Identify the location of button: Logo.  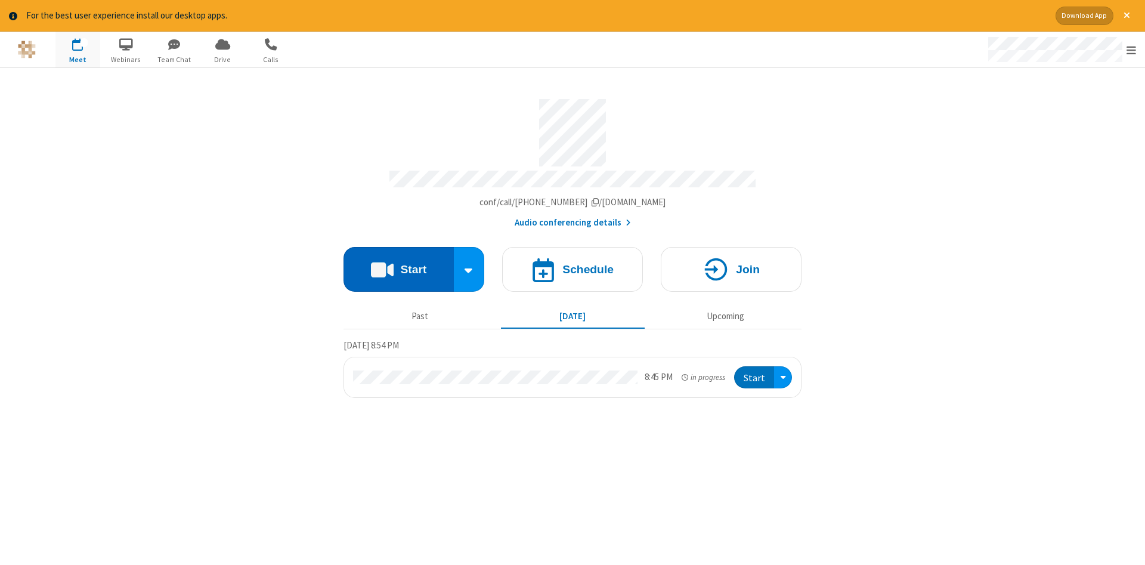
(26, 50).